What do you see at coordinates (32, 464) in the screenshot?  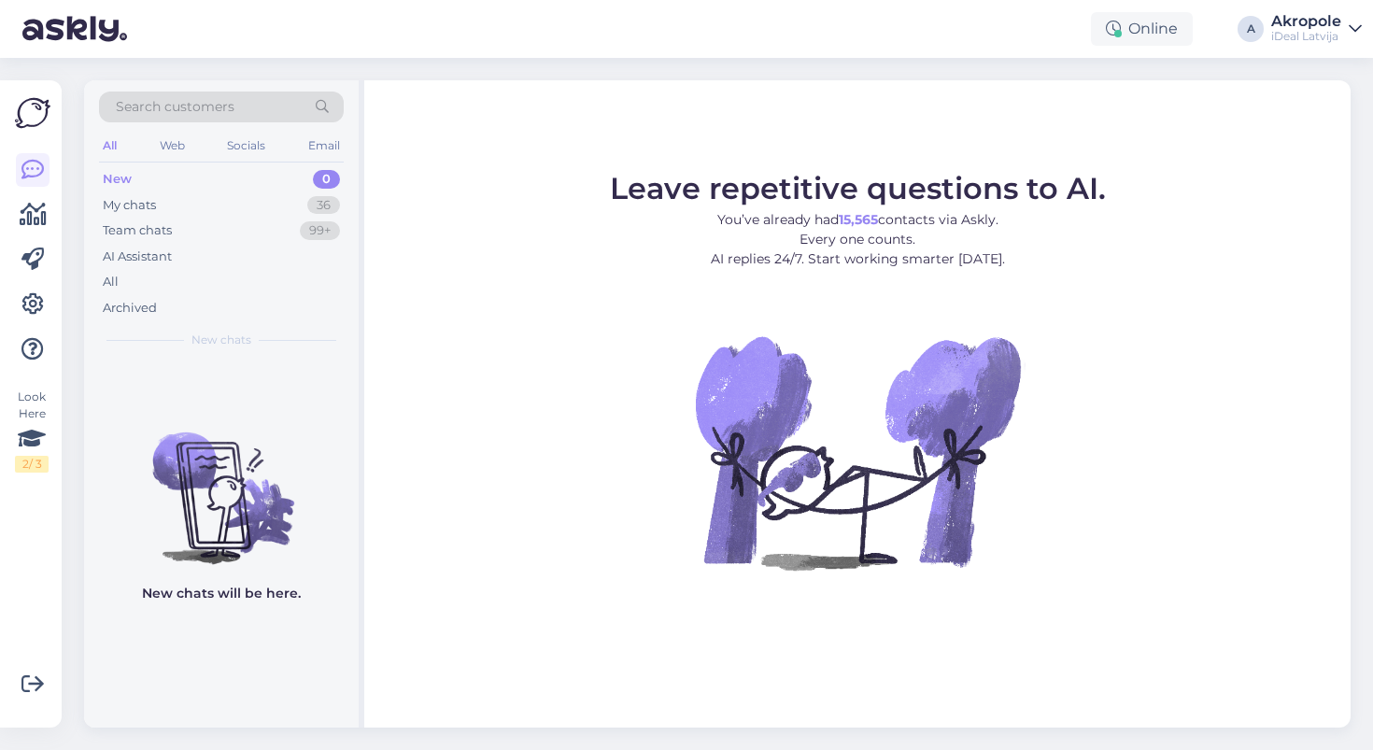 I see `div: 2 / 3` at bounding box center [32, 464].